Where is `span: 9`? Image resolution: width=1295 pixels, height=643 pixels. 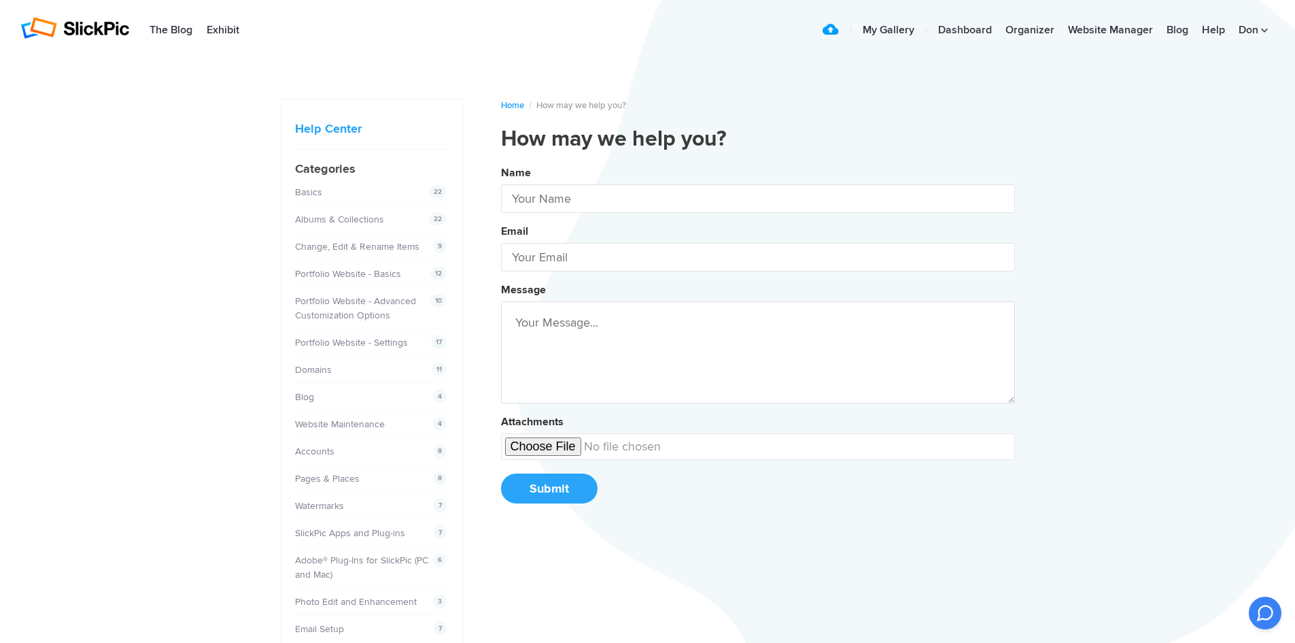
span: 9 is located at coordinates (440, 246).